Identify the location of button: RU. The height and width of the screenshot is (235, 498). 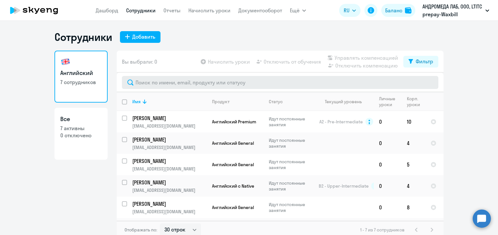
(350, 10).